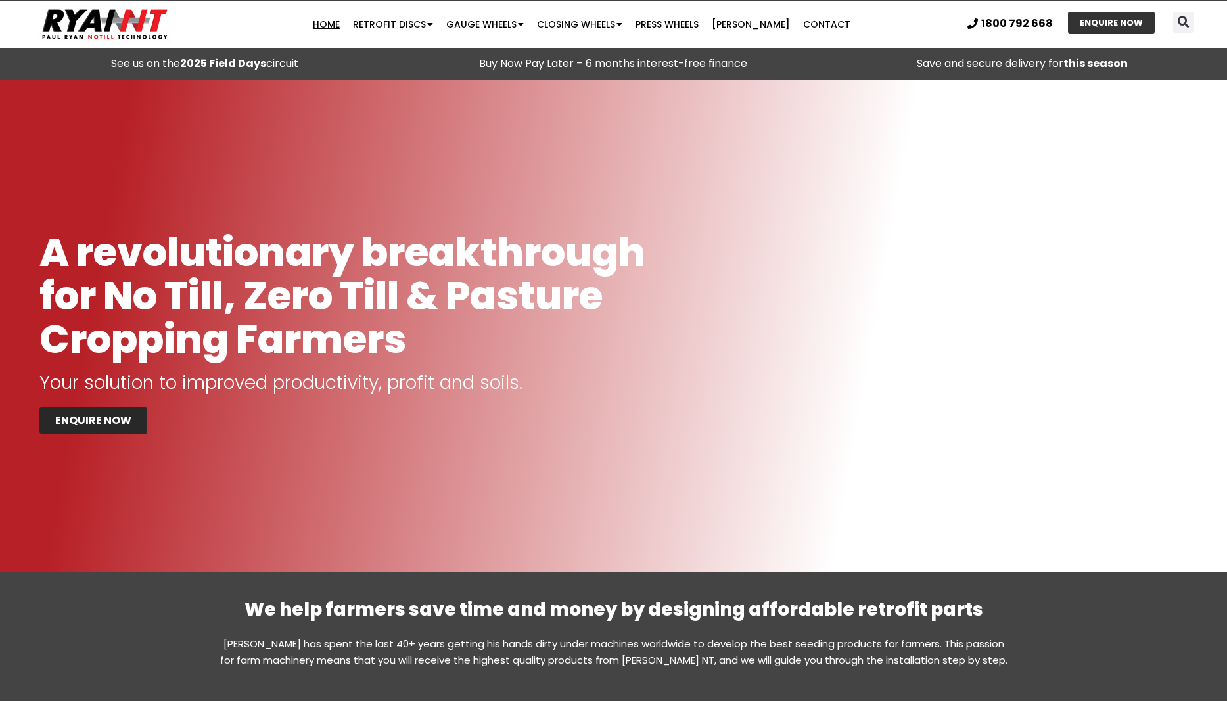 This screenshot has width=1227, height=709. Describe the element at coordinates (1017, 24) in the screenshot. I see `span: 1800 792 668` at that location.